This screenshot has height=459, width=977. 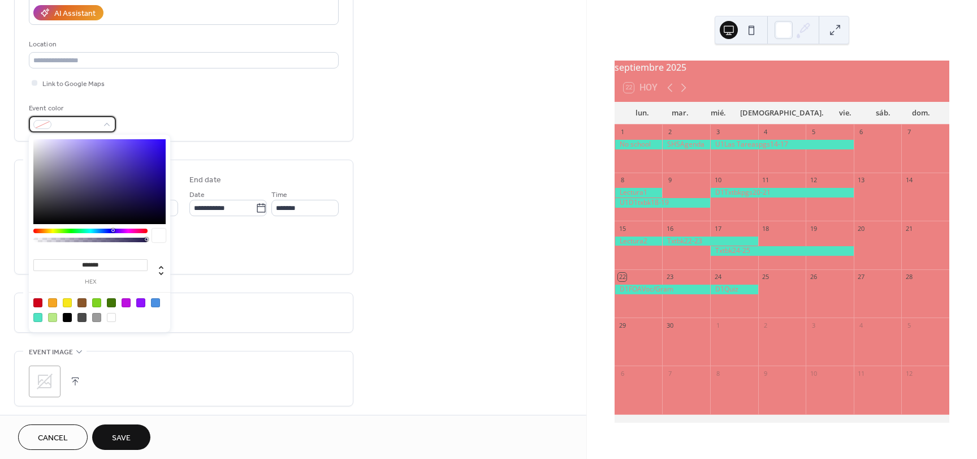 What do you see at coordinates (638, 241) in the screenshot?
I see `div: Lectura2` at bounding box center [638, 241].